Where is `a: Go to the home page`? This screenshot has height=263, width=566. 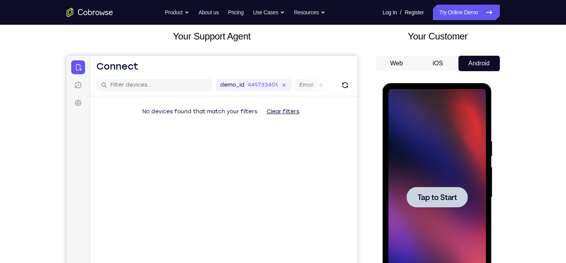 a: Go to the home page is located at coordinates (90, 12).